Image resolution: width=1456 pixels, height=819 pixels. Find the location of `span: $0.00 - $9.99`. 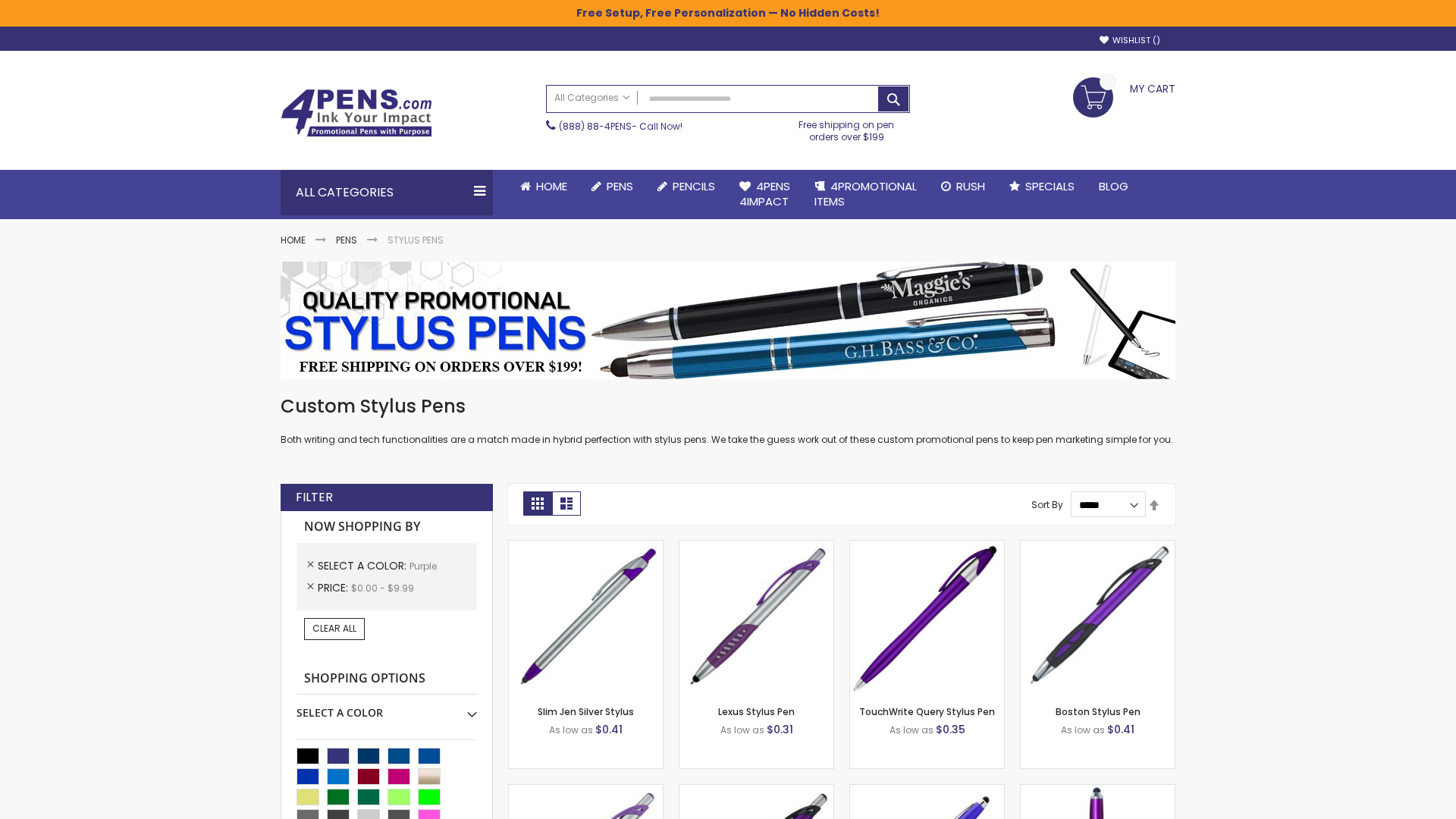

span: $0.00 - $9.99 is located at coordinates (382, 588).